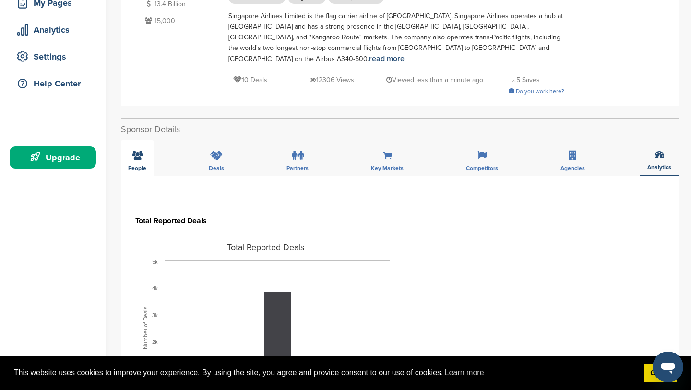  I want to click on text: 2k, so click(155, 342).